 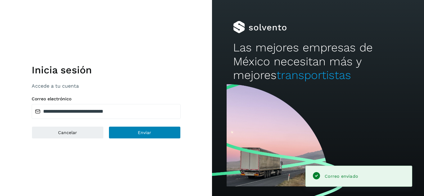 What do you see at coordinates (341, 177) in the screenshot?
I see `span: Correo enviado` at bounding box center [341, 177].